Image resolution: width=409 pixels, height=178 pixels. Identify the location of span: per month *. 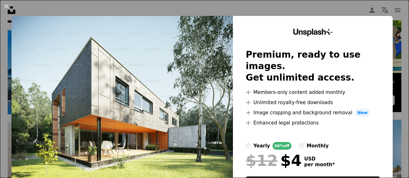
(319, 165).